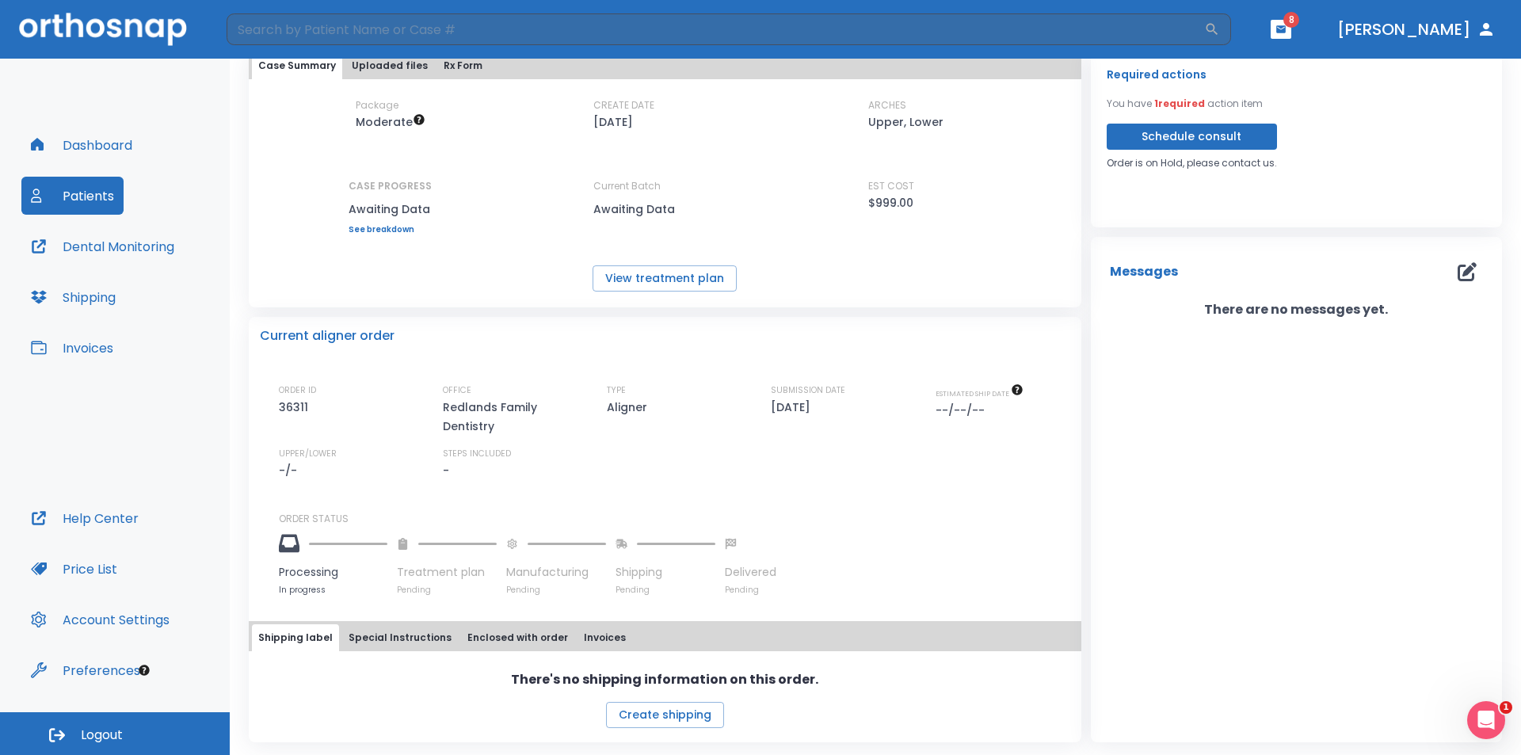 This screenshot has height=755, width=1521. Describe the element at coordinates (102, 246) in the screenshot. I see `a: Dental Monitoring` at that location.